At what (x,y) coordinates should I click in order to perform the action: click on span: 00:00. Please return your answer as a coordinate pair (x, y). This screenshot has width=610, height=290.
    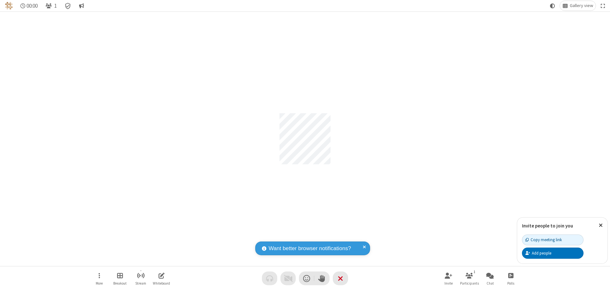
    Looking at the image, I should click on (32, 6).